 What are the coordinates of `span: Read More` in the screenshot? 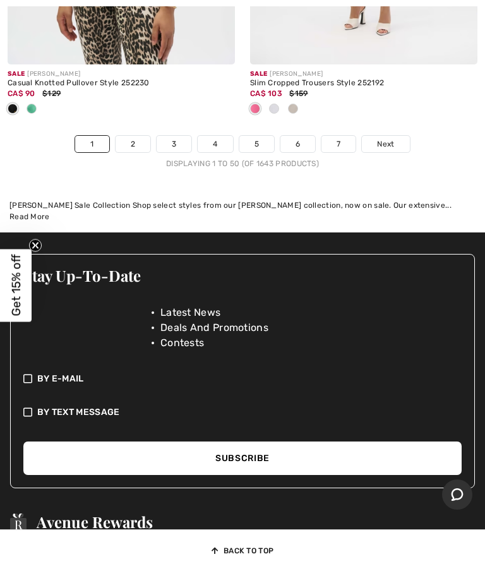 It's located at (30, 217).